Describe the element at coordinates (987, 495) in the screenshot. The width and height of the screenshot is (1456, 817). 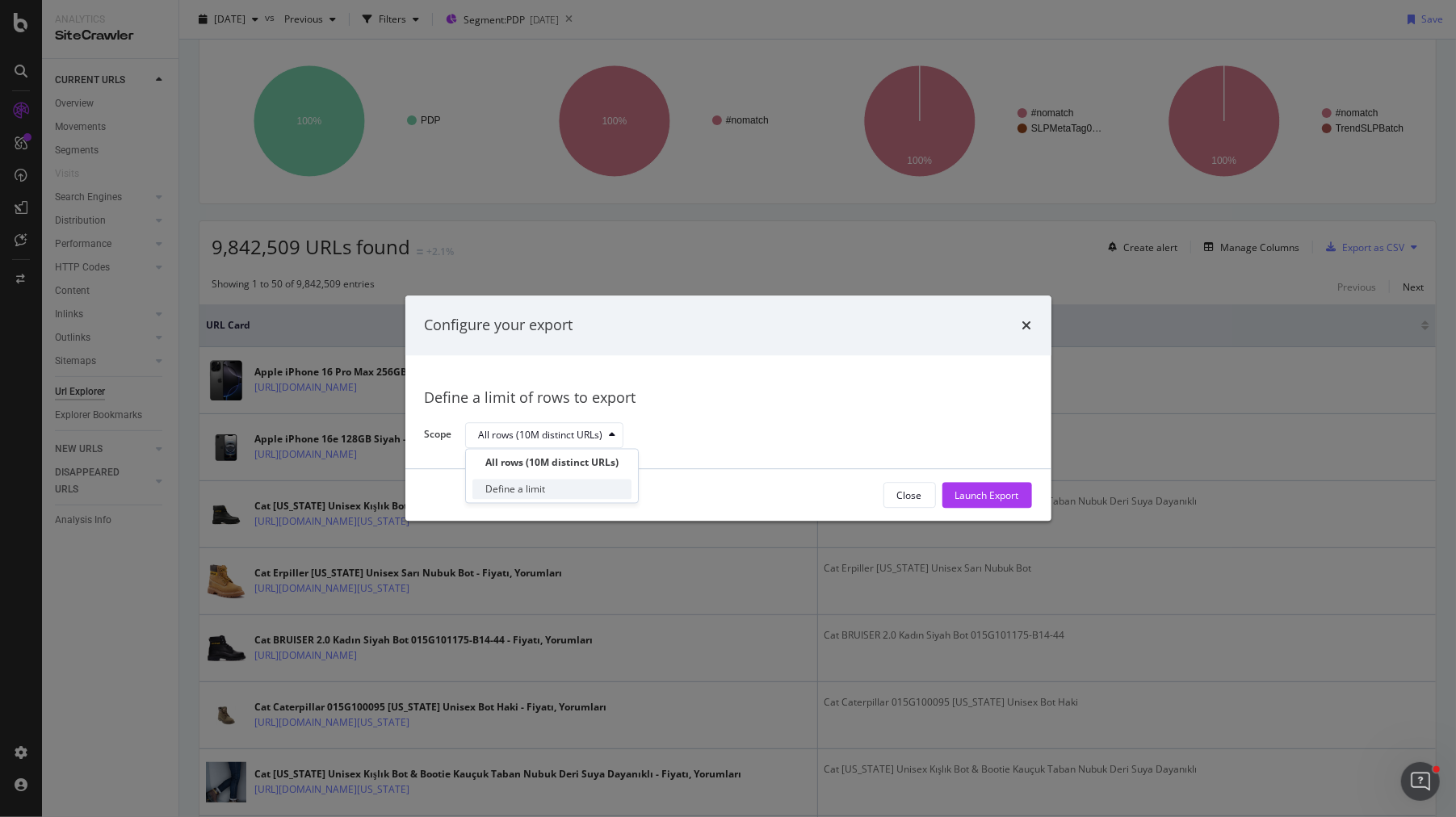
I see `div: Launch Export` at that location.